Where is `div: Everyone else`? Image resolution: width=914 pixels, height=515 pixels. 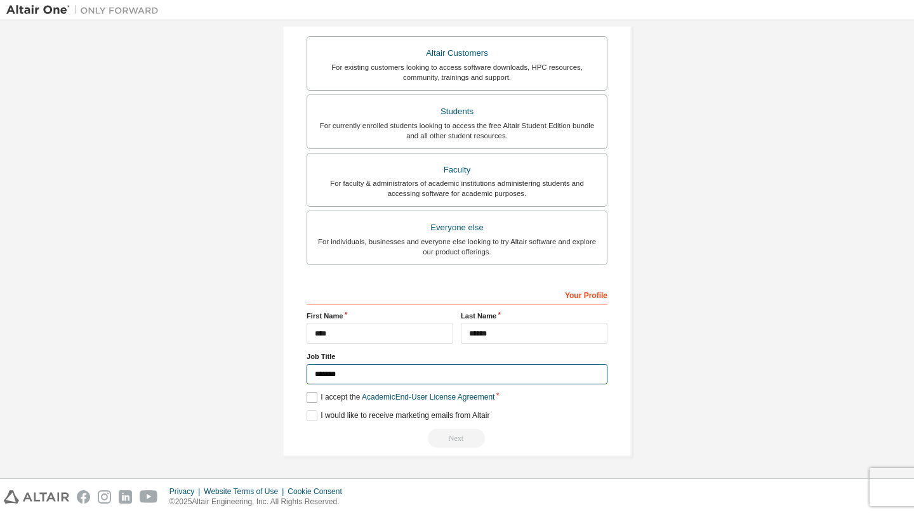
div: Everyone else is located at coordinates (457, 228).